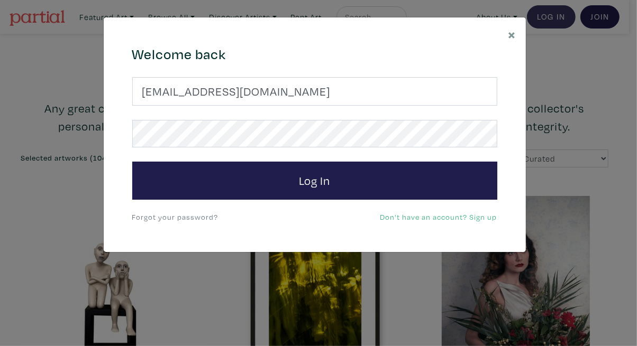 The width and height of the screenshot is (637, 346). I want to click on a: Don't have an account? Sign up, so click(438, 217).